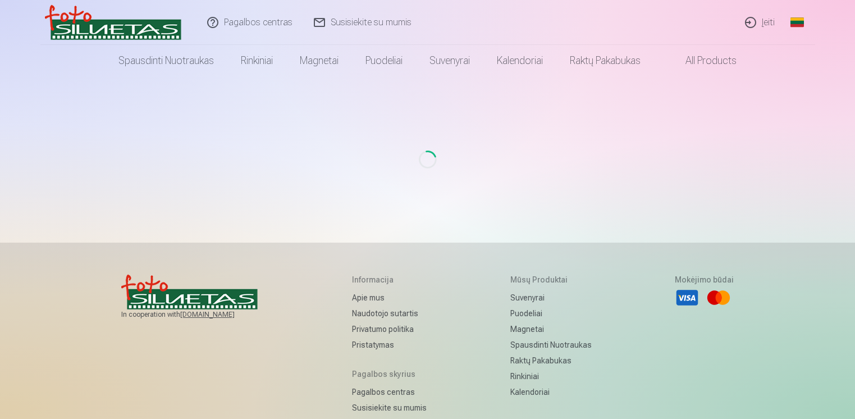  Describe the element at coordinates (389, 313) in the screenshot. I see `a: Naudotojo sutartis` at that location.